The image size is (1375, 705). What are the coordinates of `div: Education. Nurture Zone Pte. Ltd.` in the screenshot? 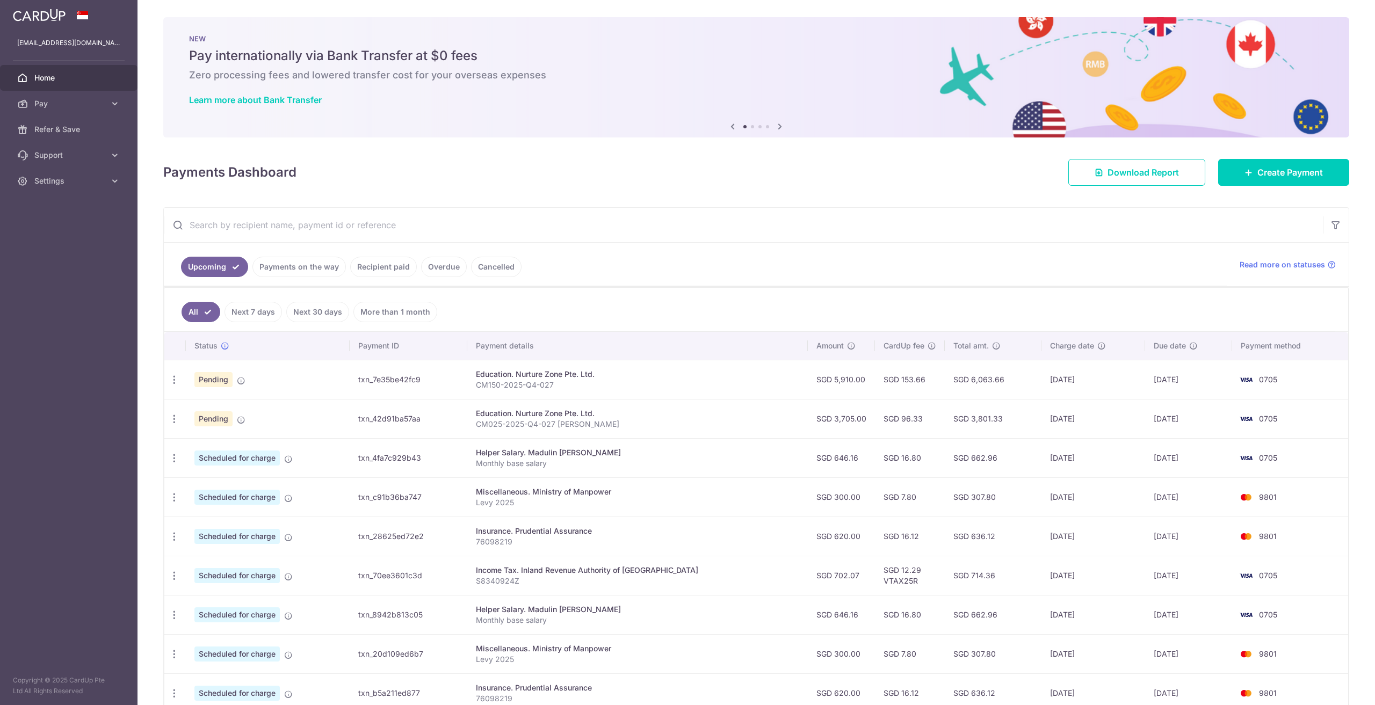 It's located at (637, 414).